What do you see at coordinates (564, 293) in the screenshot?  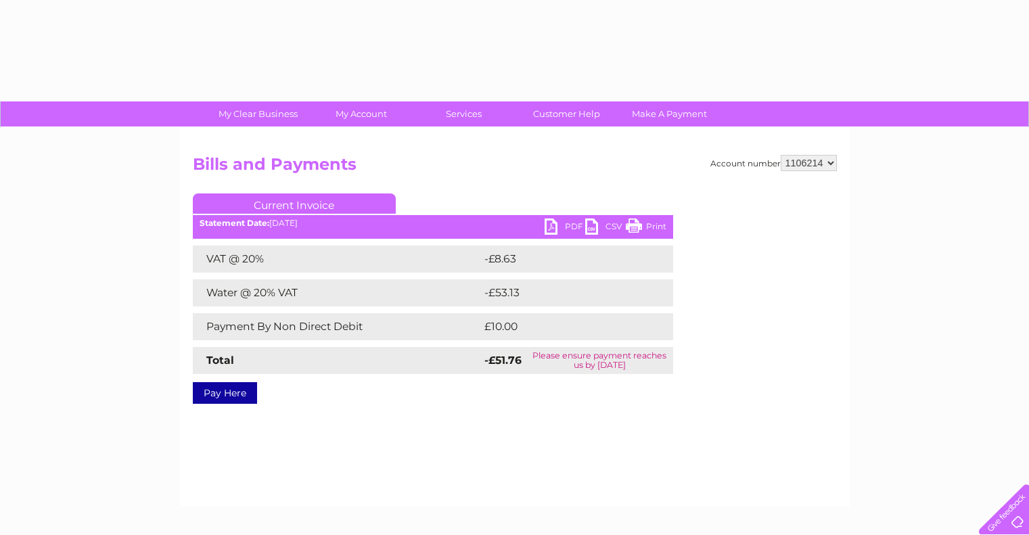 I see `td: -£53.13` at bounding box center [564, 293].